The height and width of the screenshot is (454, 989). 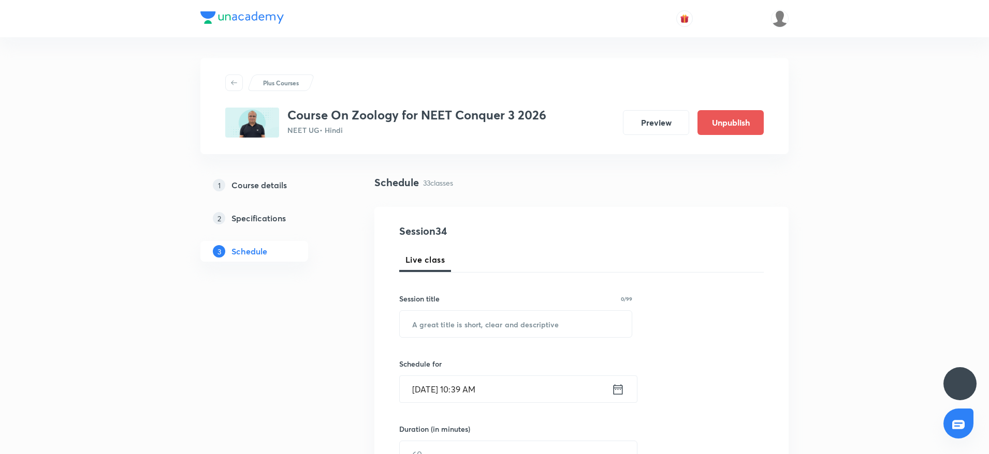 What do you see at coordinates (252, 123) in the screenshot?
I see `img: 844CEB85-EDCD-4E9E-8DE7-E4CD30E1C89A_plus.png` at bounding box center [252, 123].